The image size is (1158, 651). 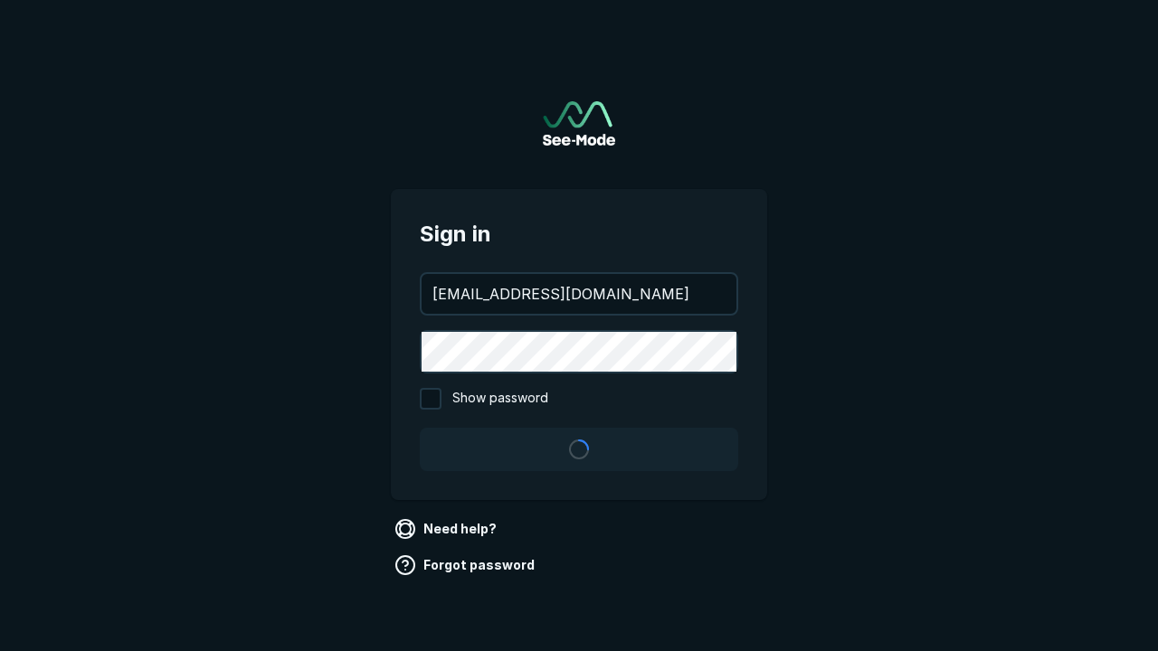 What do you see at coordinates (466, 565) in the screenshot?
I see `a: Forgot password` at bounding box center [466, 565].